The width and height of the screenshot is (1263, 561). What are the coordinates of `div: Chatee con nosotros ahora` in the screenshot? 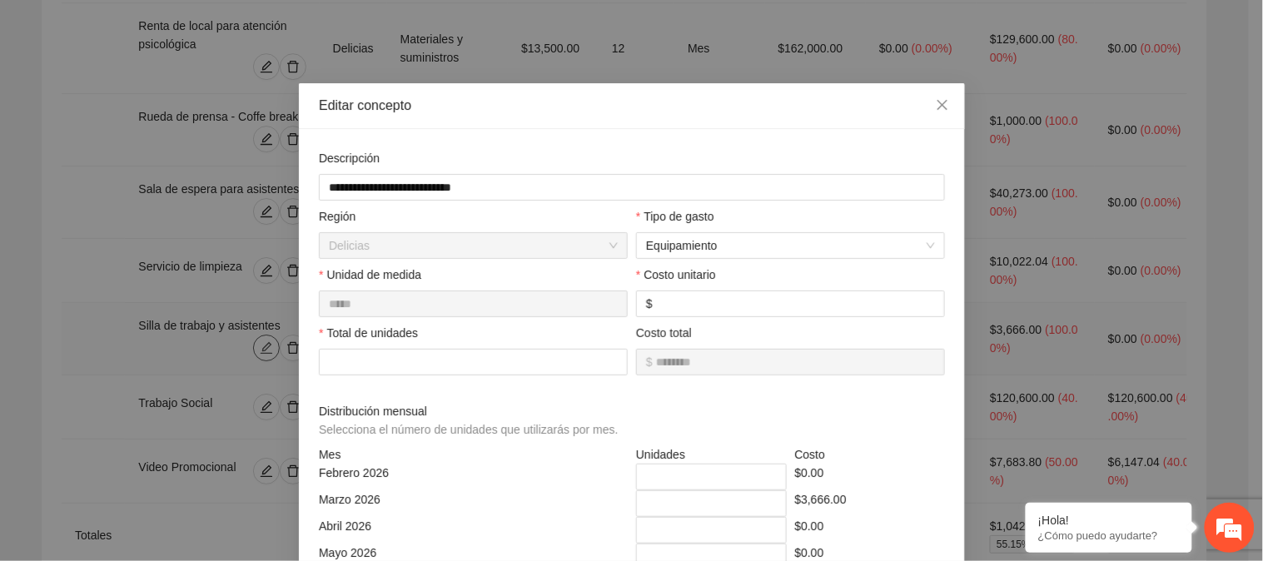 It's located at (183, 96).